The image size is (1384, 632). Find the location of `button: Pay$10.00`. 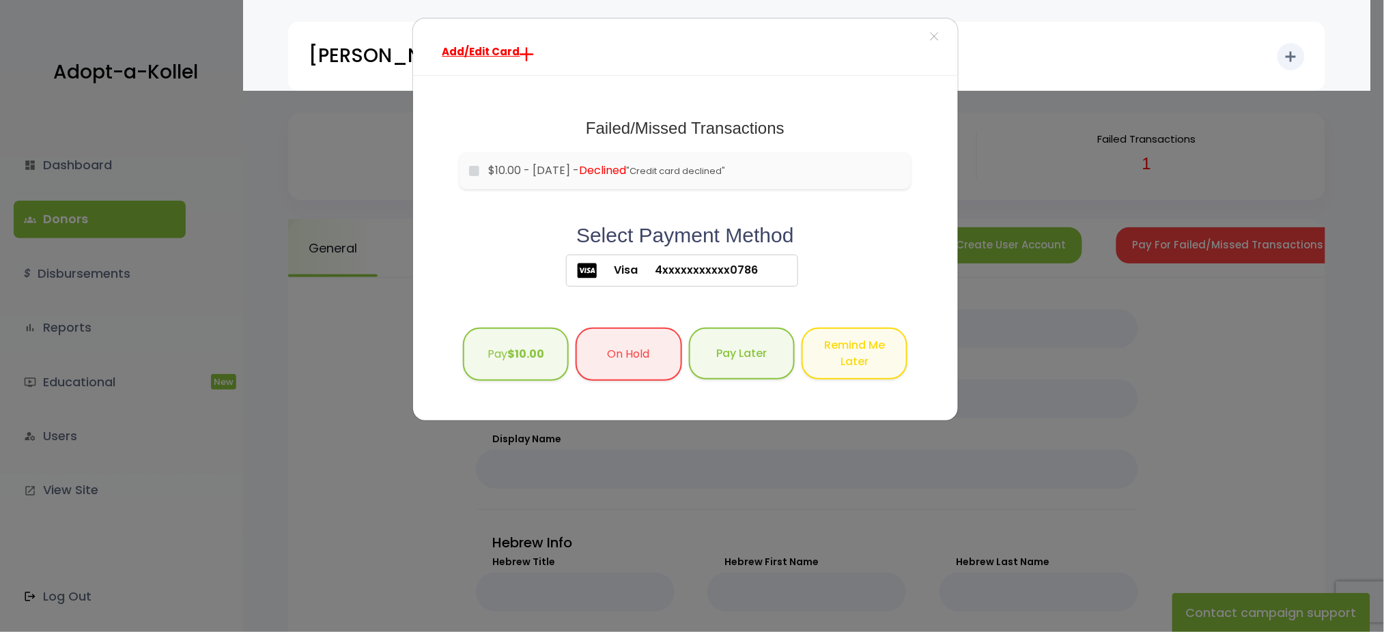

button: Pay$10.00 is located at coordinates (515, 354).